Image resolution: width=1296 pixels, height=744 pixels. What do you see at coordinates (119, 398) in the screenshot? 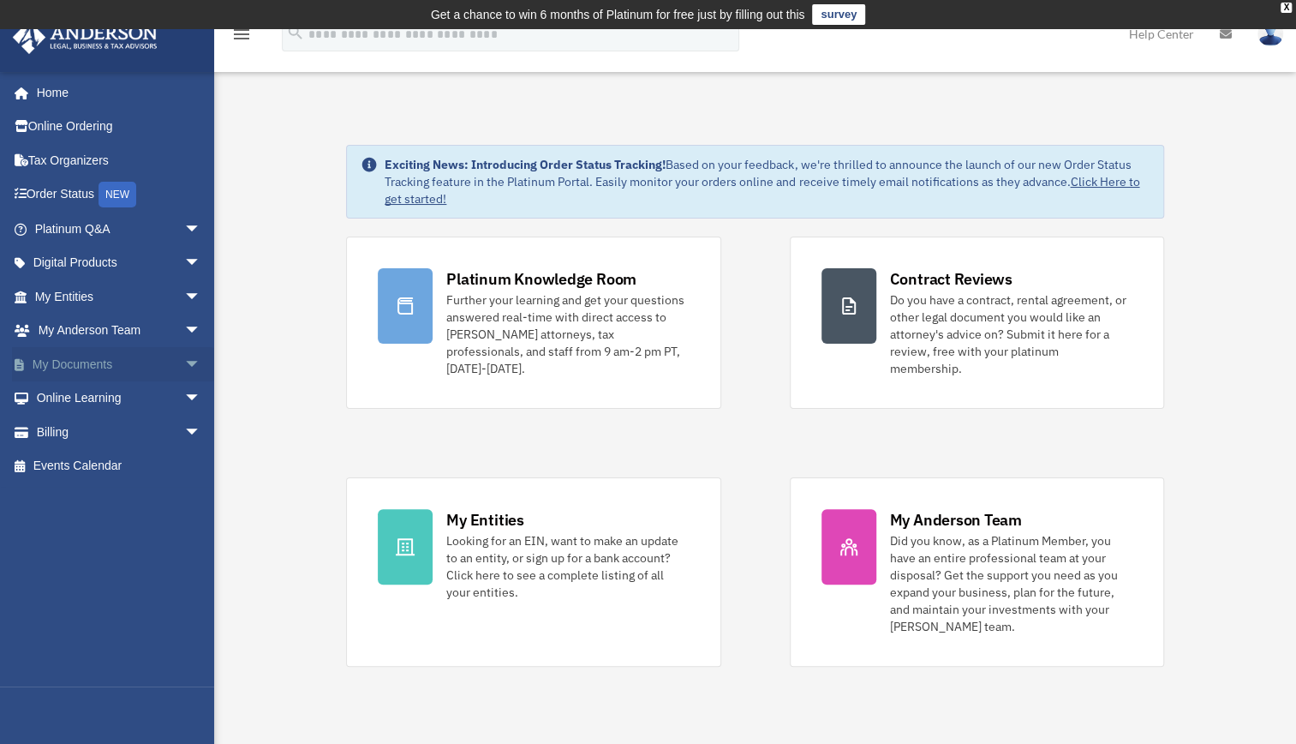
I see `a: Online Learningarrow_drop_down` at bounding box center [119, 398].